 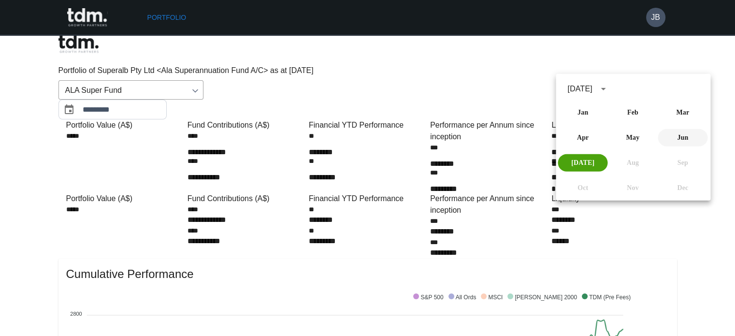 What do you see at coordinates (428, 297) in the screenshot?
I see `span: S&P 500` at bounding box center [428, 297].